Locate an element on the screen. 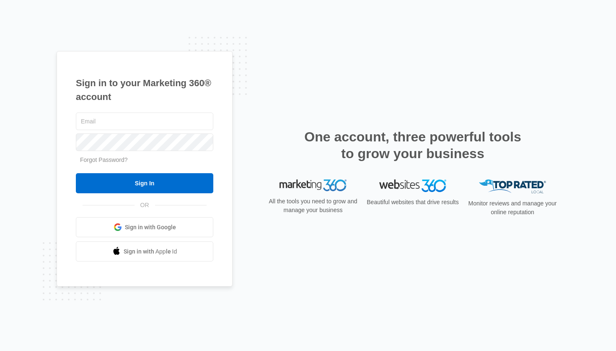 This screenshot has width=616, height=351. a: Sign in with Apple Id is located at coordinates (144, 252).